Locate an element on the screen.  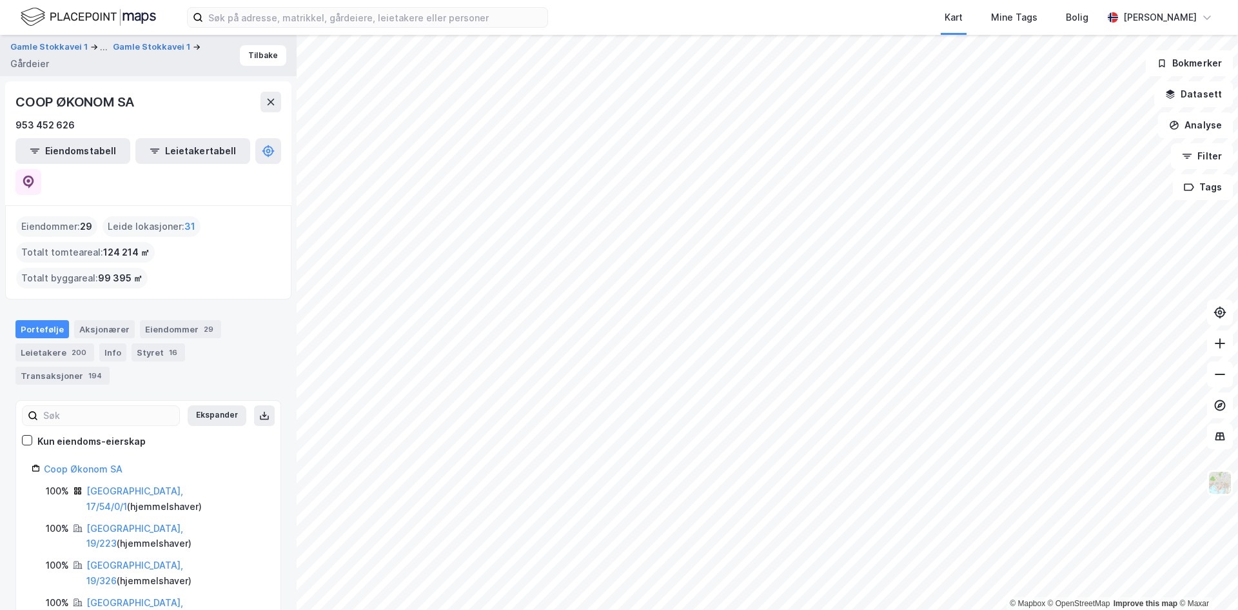
a: Coop Økonom SA is located at coordinates (83, 468).